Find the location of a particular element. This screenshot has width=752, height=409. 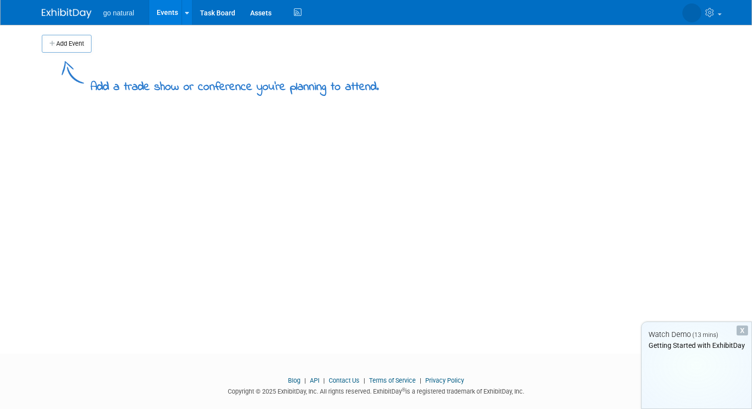

div: Add a trade show or conference you're planning to attend. is located at coordinates (235, 84).